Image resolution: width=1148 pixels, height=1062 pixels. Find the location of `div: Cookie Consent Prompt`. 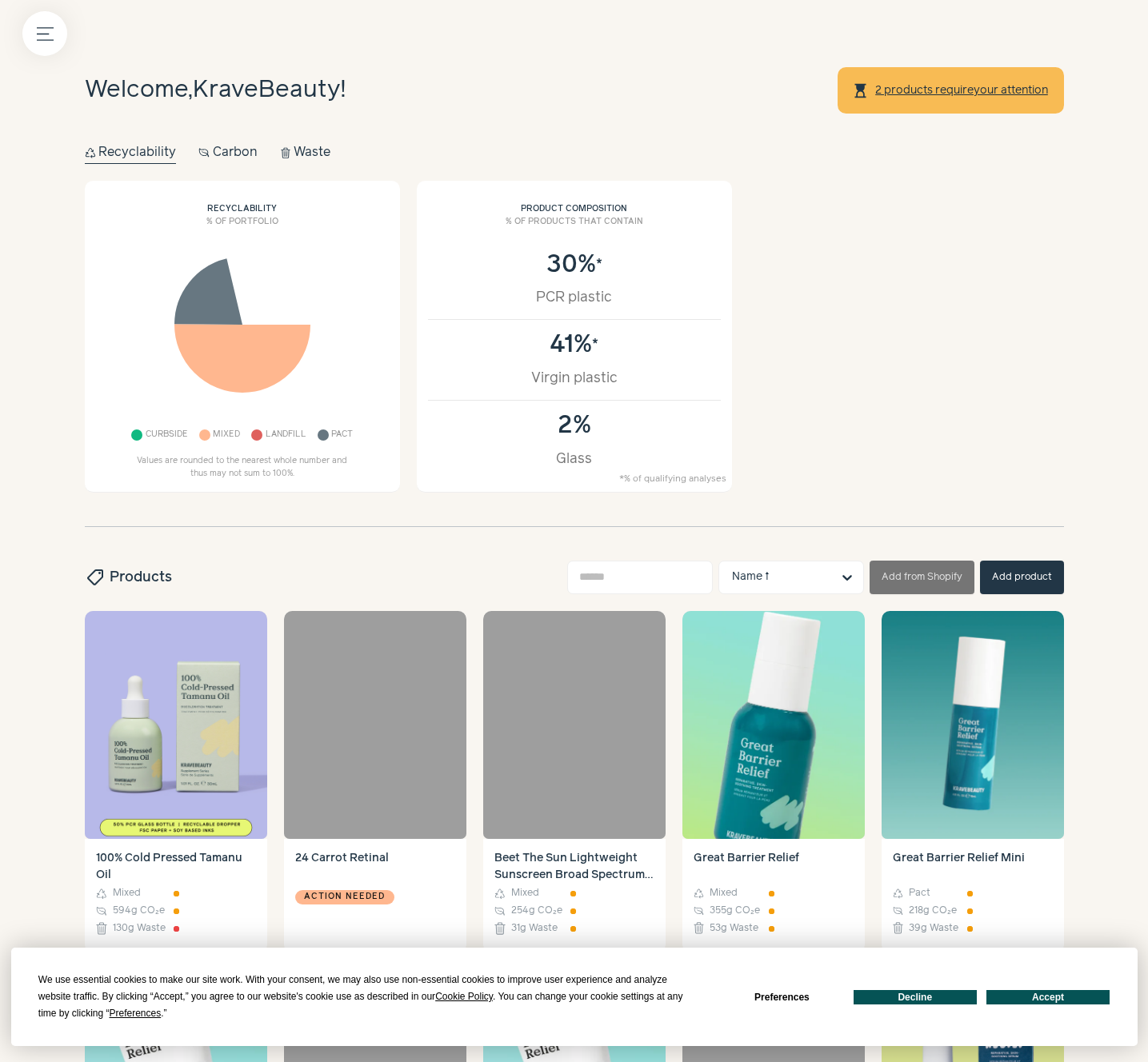

div: Cookie Consent Prompt is located at coordinates (574, 997).